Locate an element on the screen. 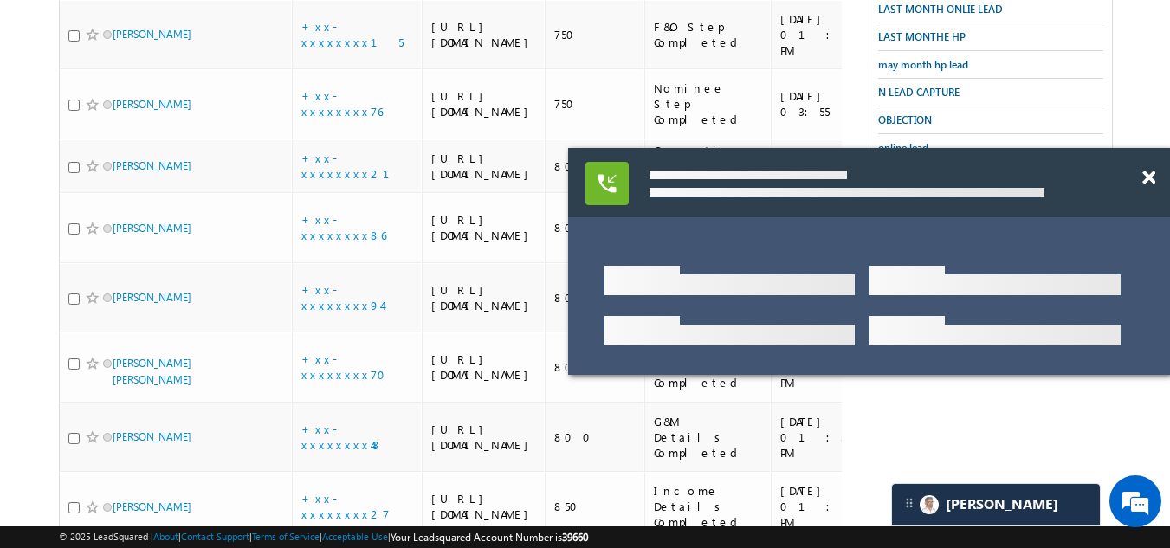 The height and width of the screenshot is (548, 1170). a: +xx-xxxxxxxx76 is located at coordinates (342, 103).